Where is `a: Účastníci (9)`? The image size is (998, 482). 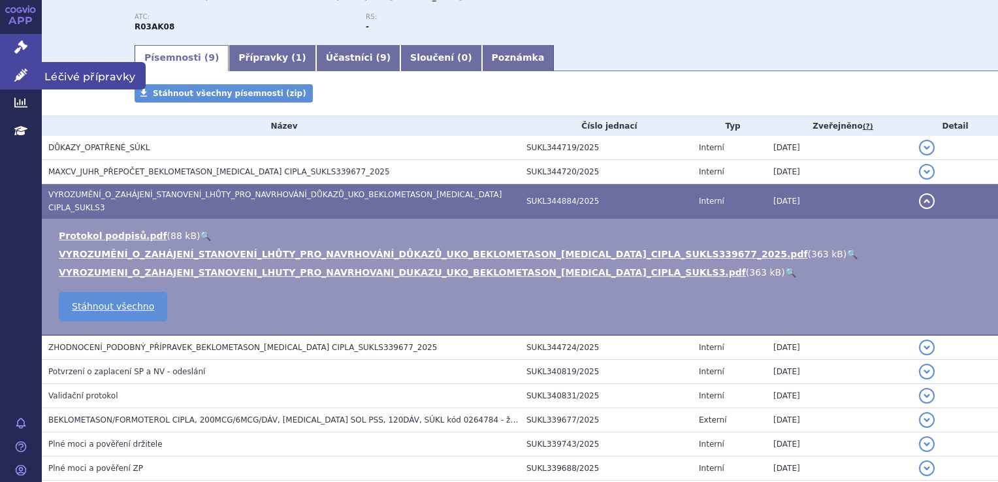 a: Účastníci (9) is located at coordinates (358, 58).